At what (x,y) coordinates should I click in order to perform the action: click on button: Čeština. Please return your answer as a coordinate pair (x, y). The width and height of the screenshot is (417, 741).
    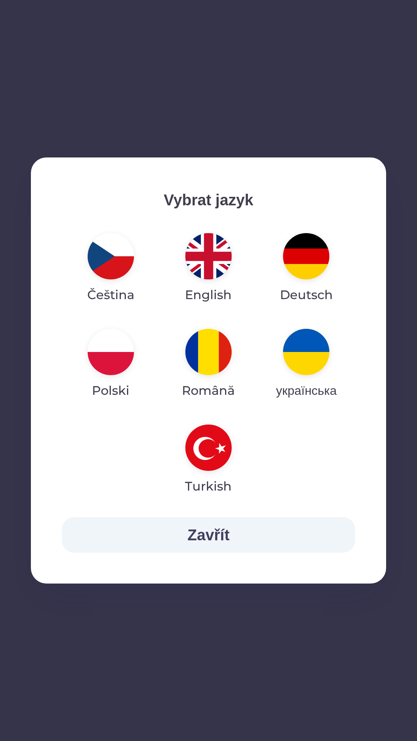
    Looking at the image, I should click on (111, 269).